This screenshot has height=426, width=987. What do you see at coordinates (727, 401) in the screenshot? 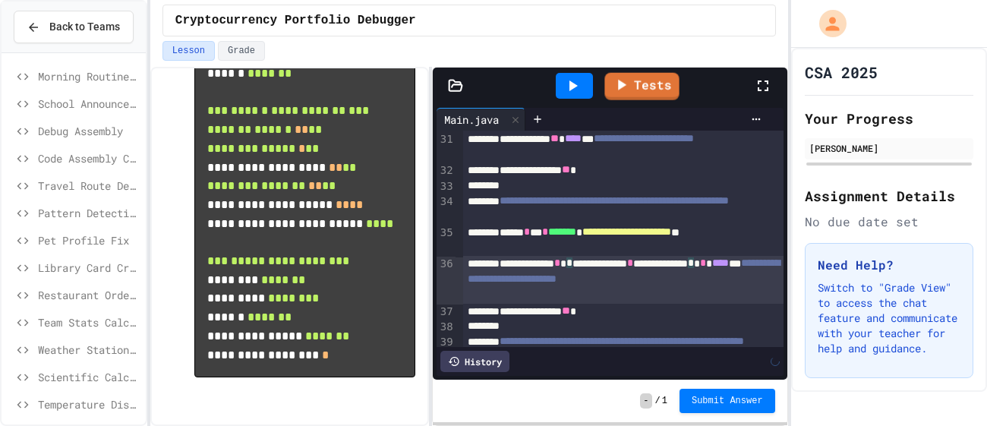
I see `span: Submit Answer` at bounding box center [727, 401].